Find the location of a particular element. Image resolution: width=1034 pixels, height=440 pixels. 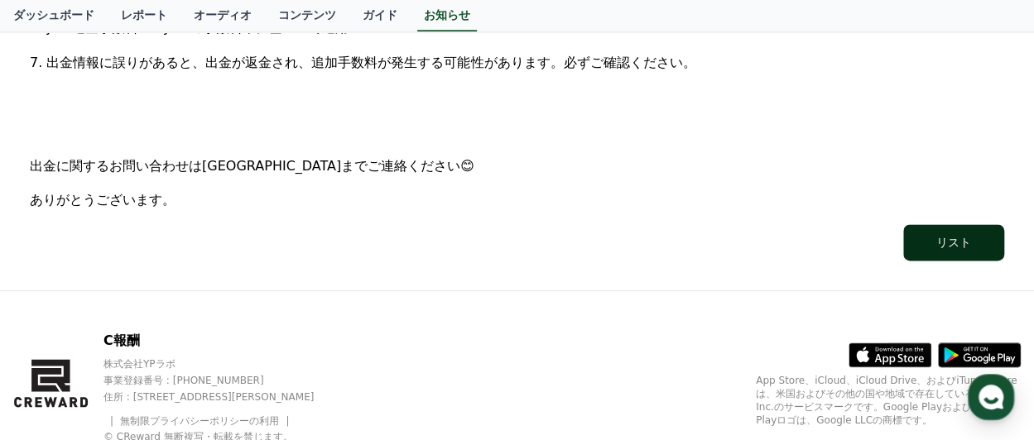

font: C報酬 is located at coordinates (122, 340).